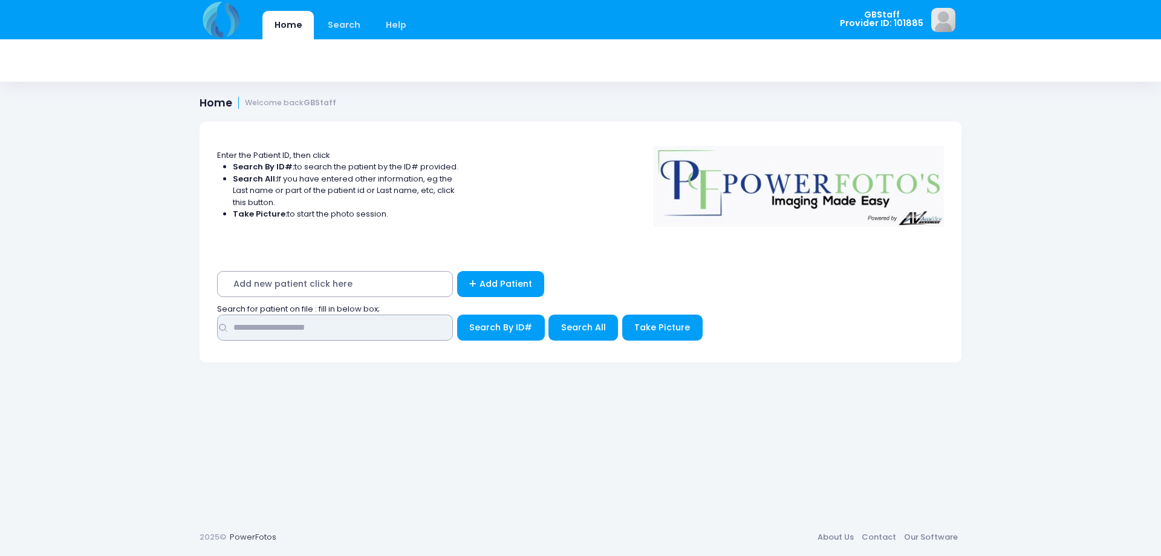  Describe the element at coordinates (290, 103) in the screenshot. I see `small: Welcome back` at that location.